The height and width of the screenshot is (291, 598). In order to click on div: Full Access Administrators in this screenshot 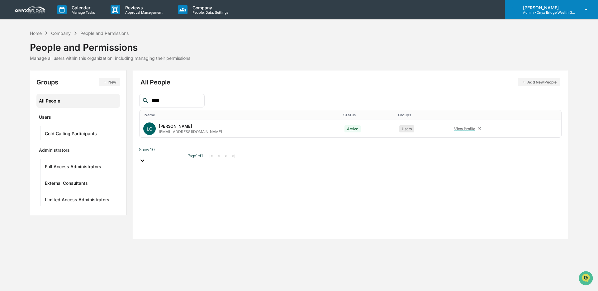, I will do `click(73, 168)`.